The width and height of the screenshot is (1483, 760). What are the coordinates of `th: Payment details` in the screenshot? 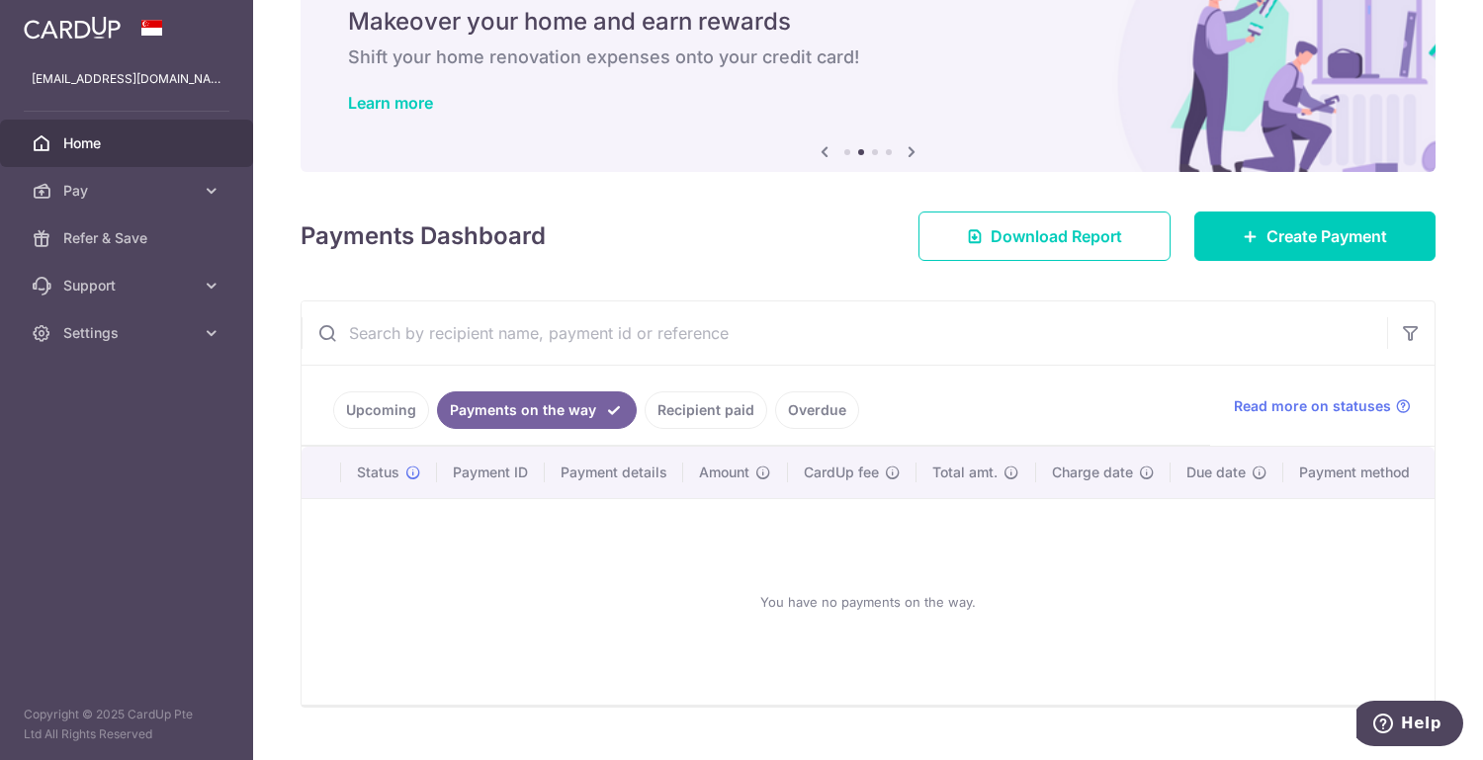 It's located at (614, 472).